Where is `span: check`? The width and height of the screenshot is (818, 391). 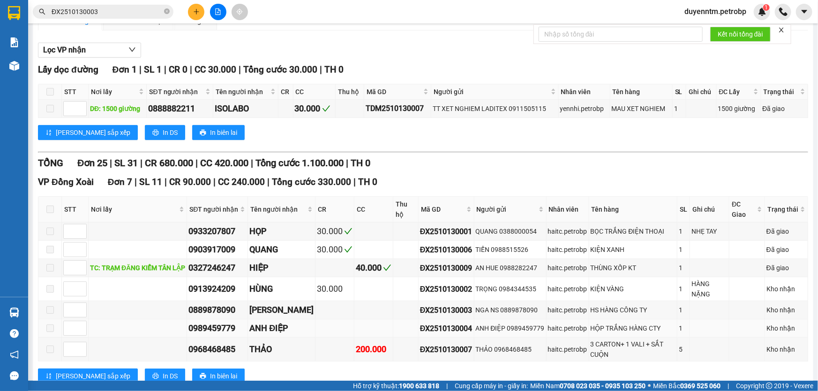
span: check is located at coordinates (348, 250).